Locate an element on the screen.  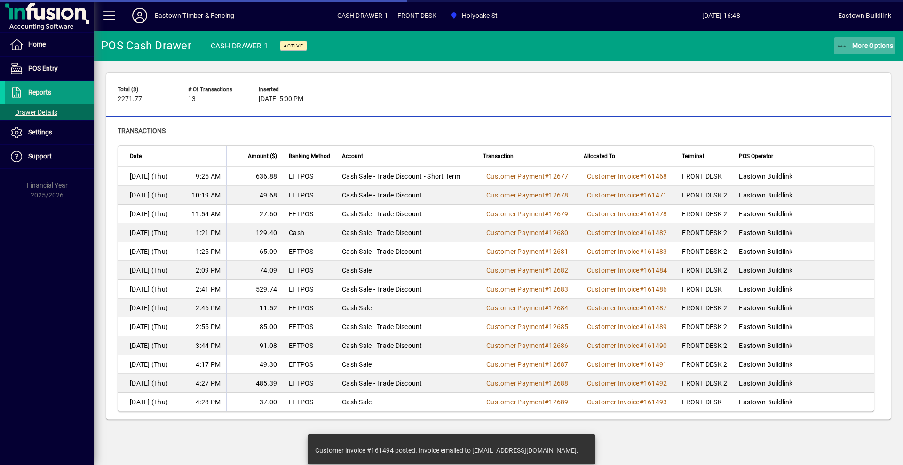
span: Terminal is located at coordinates (693, 156).